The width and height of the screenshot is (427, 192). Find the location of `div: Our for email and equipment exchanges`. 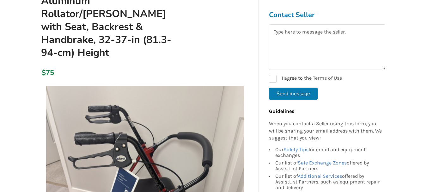

div: Our for email and equipment exchanges is located at coordinates (329, 153).